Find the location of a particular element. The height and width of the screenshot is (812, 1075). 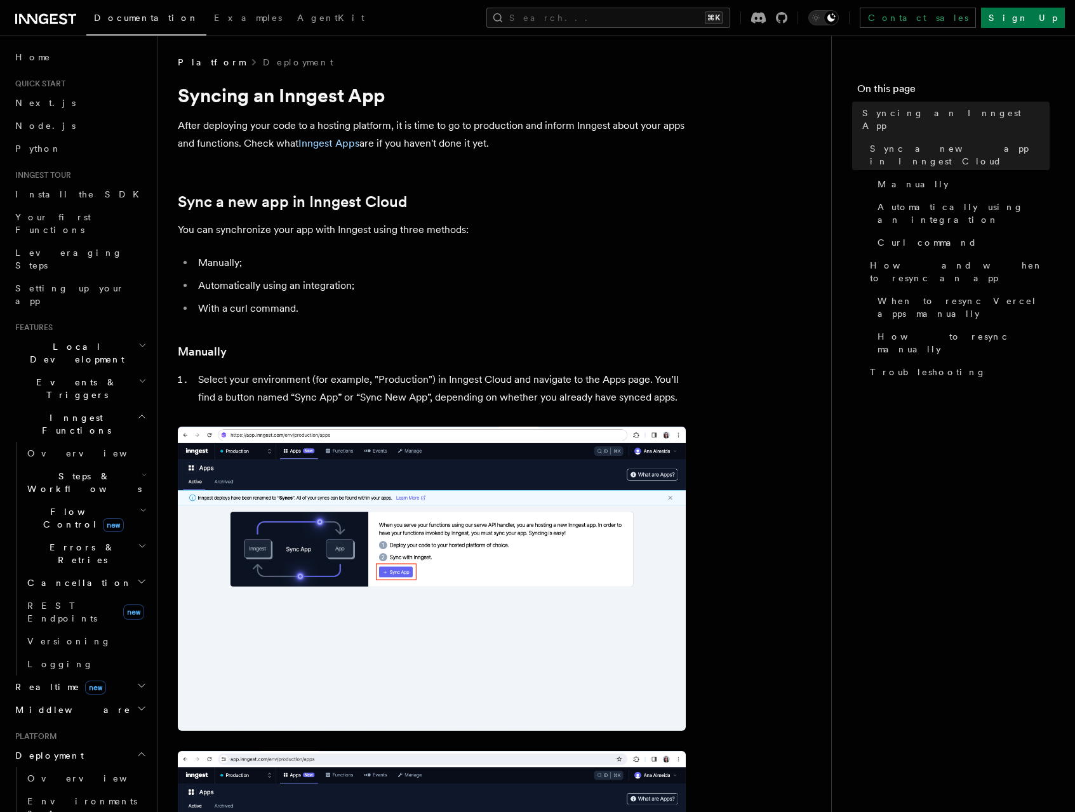

li: Select your environment (for example, "Production") in Inngest Cloud and navigate to the Apps pag... is located at coordinates (440, 389).